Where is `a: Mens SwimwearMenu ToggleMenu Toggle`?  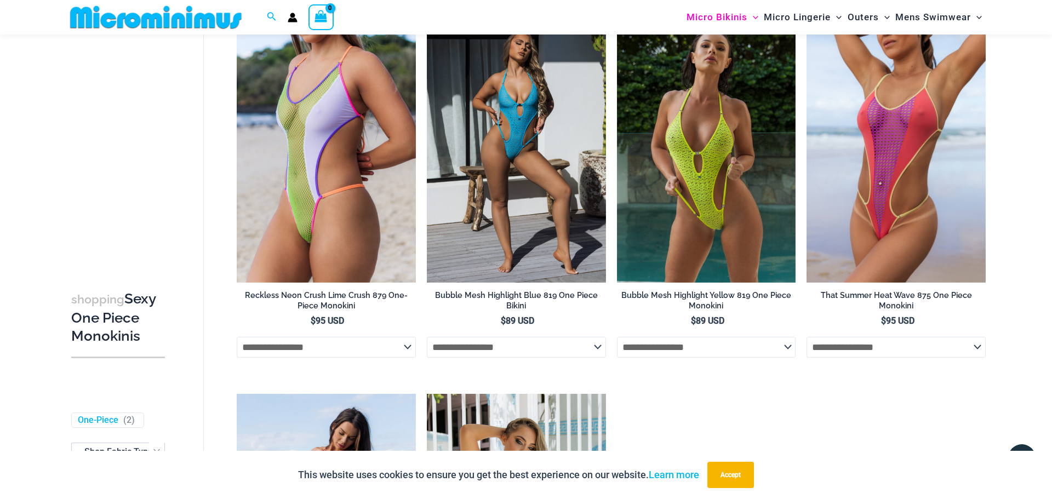
a: Mens SwimwearMenu ToggleMenu Toggle is located at coordinates (939, 17).